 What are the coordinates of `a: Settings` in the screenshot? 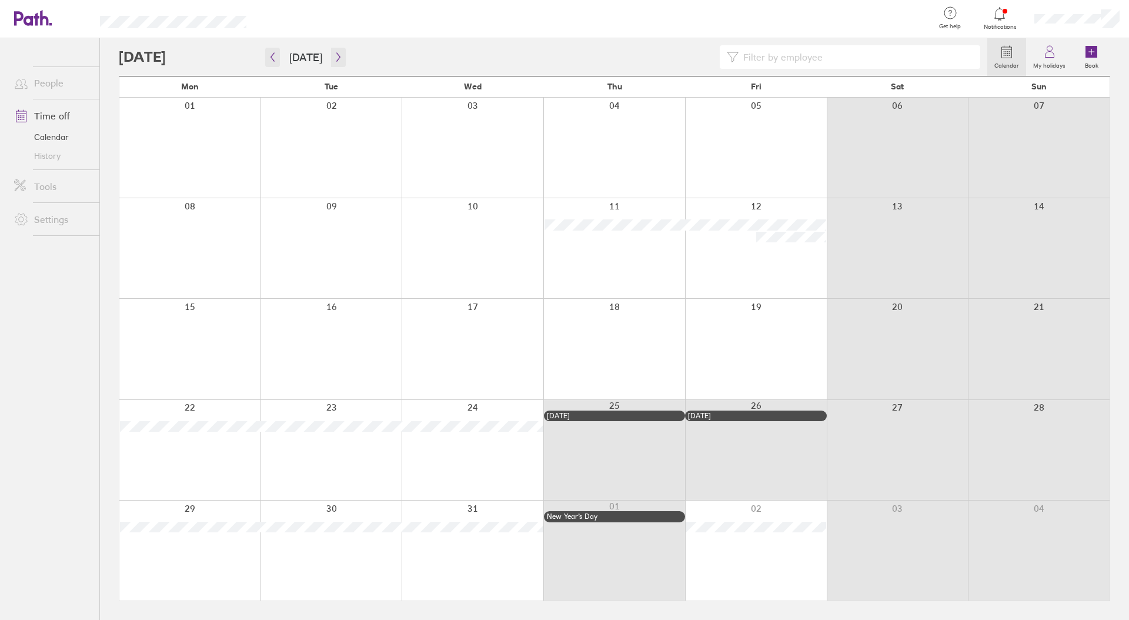 It's located at (52, 219).